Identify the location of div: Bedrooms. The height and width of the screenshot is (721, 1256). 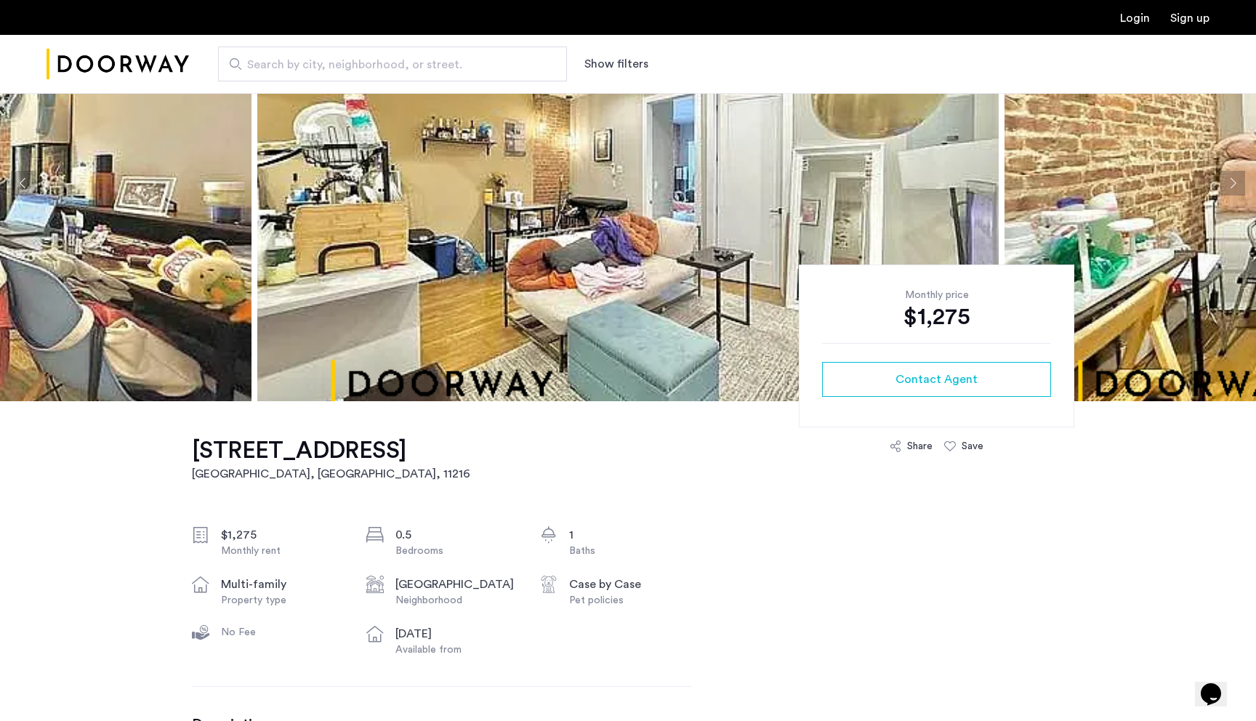
(457, 551).